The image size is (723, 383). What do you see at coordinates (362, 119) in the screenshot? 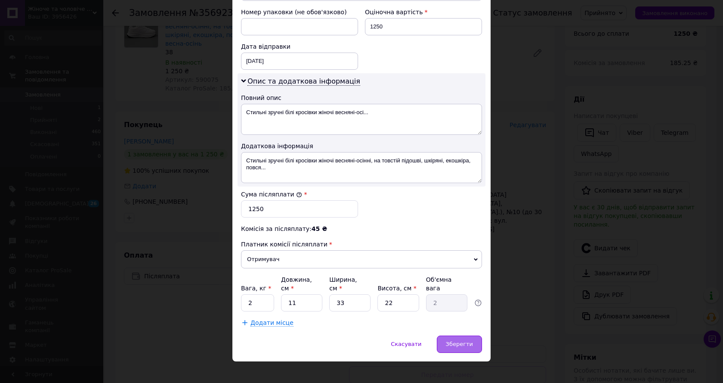
I see `textarea: Стильні зручні білі кросівки жіночі весняні-осі...` at bounding box center [362, 119].